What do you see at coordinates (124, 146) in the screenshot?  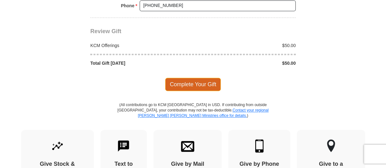 I see `img: text-to-give.svg` at bounding box center [124, 146].